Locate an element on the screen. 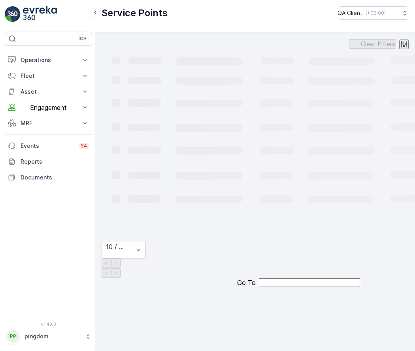  p: Asset is located at coordinates (48, 92).